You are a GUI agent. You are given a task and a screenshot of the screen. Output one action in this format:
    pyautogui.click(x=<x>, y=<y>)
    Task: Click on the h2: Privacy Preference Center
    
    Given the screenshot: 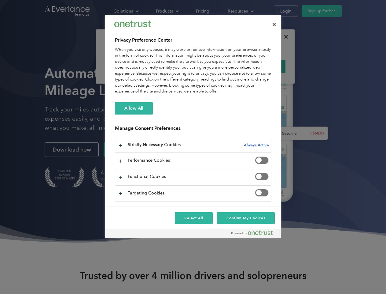 What is the action you would take?
    pyautogui.click(x=193, y=40)
    